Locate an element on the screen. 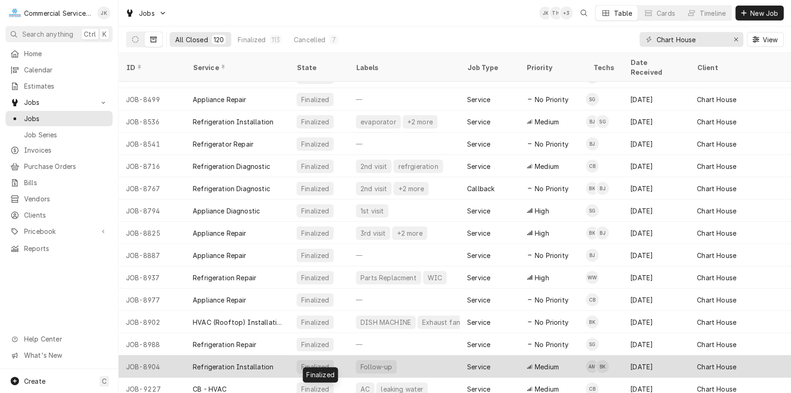 The width and height of the screenshot is (791, 393). a: Jobs is located at coordinates (59, 118).